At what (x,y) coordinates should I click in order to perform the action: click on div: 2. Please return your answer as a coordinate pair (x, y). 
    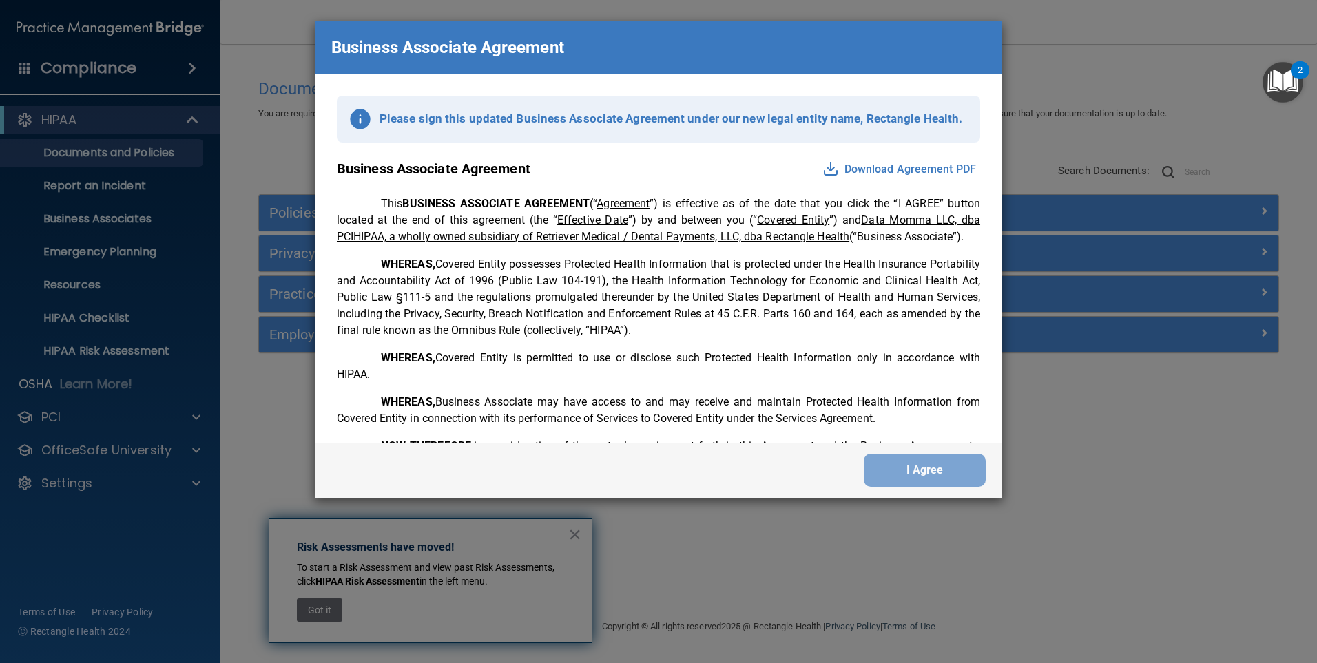
    Looking at the image, I should click on (1299, 79).